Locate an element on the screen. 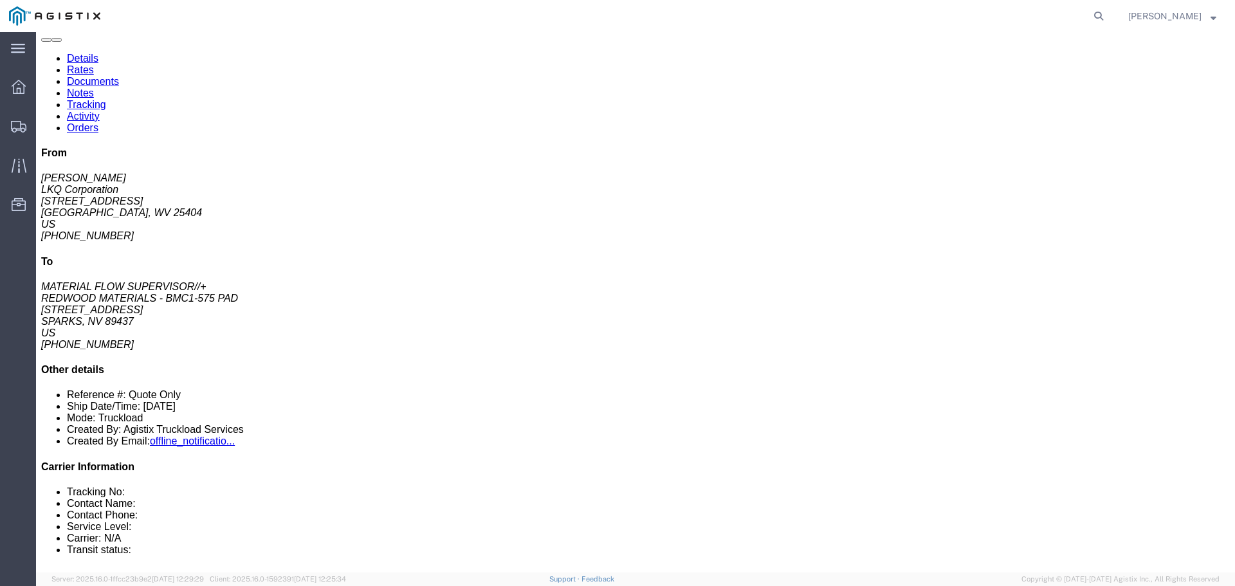  span: Server: 2025.16.0-1ffcc23b9e2 is located at coordinates (127, 579).